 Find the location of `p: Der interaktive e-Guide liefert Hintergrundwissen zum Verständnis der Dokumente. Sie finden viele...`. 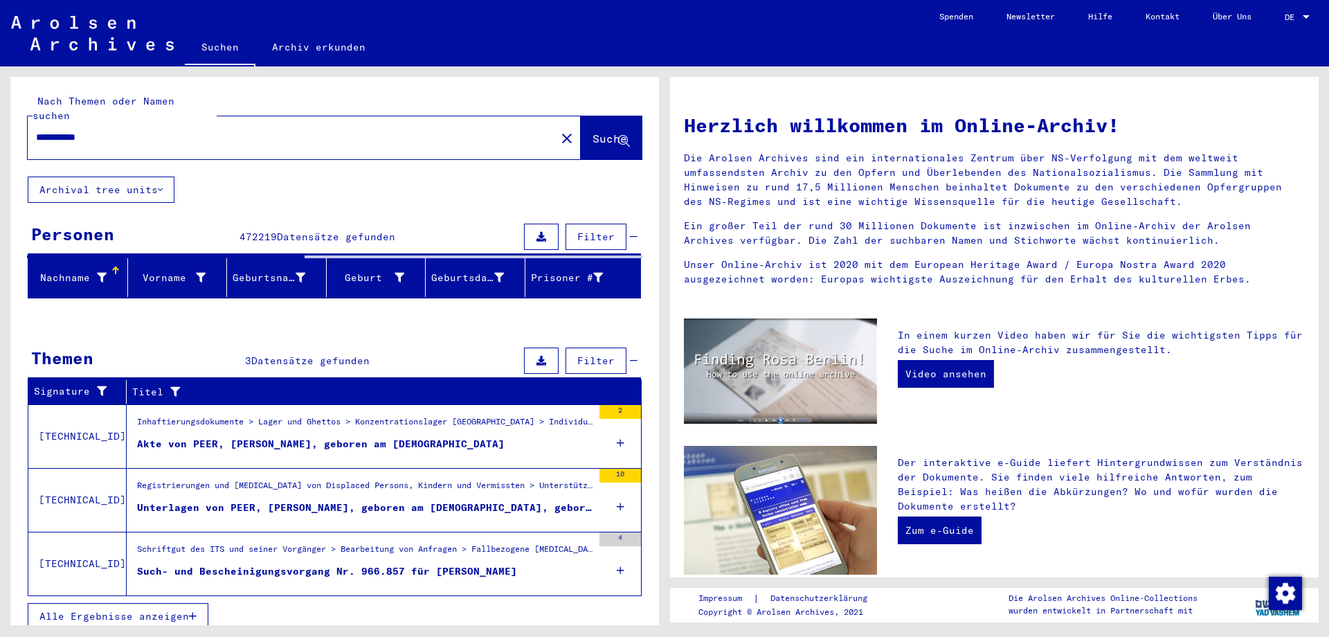

p: Der interaktive e-Guide liefert Hintergrundwissen zum Verständnis der Dokumente. Sie finden viele... is located at coordinates (1101, 484).